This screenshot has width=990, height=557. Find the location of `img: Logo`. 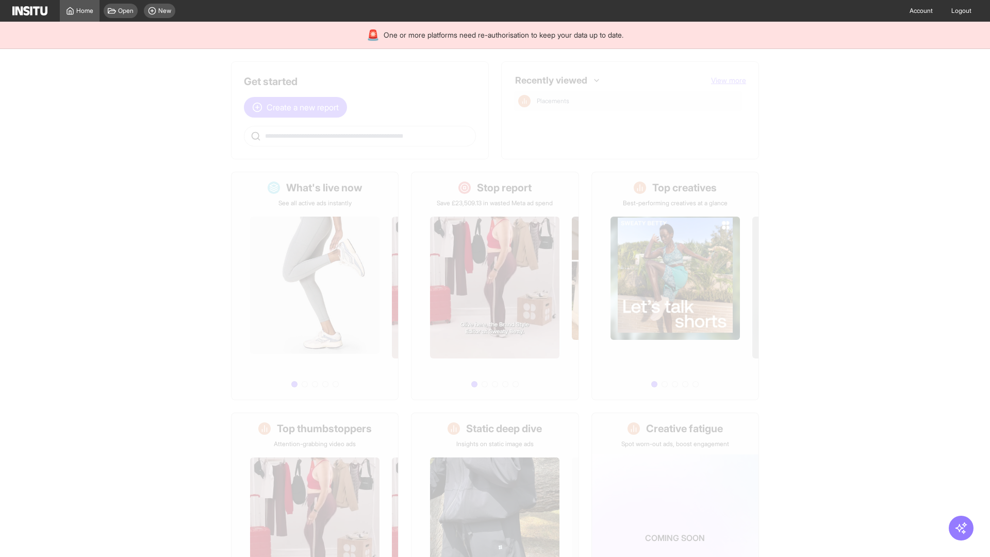

img: Logo is located at coordinates (30, 11).